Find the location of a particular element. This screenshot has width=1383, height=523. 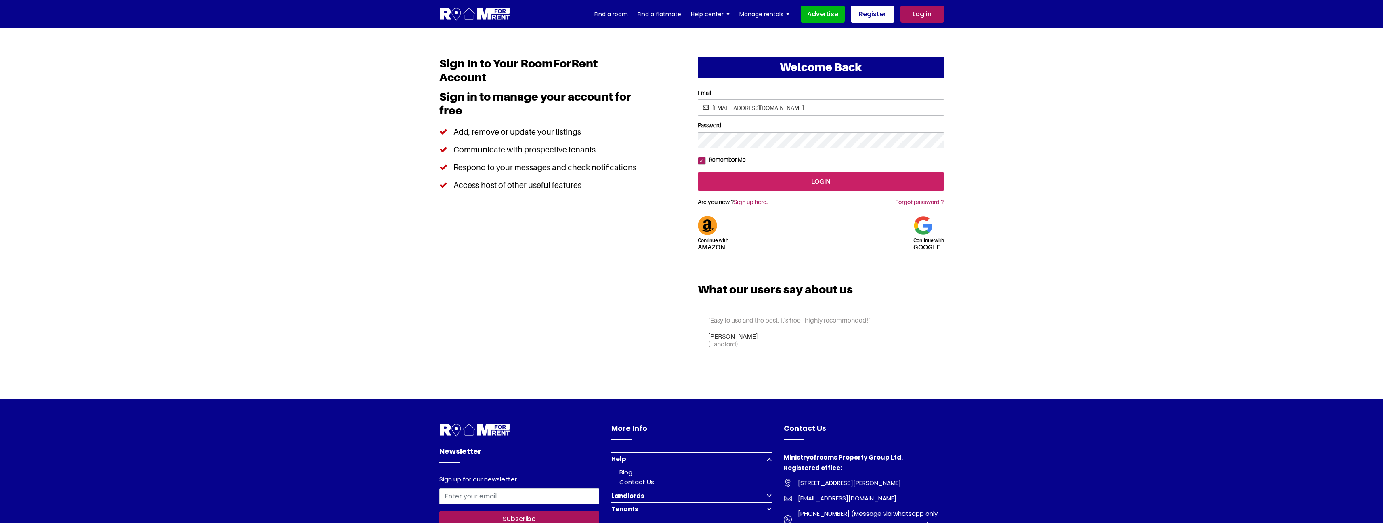

a: Help center is located at coordinates (710, 14).